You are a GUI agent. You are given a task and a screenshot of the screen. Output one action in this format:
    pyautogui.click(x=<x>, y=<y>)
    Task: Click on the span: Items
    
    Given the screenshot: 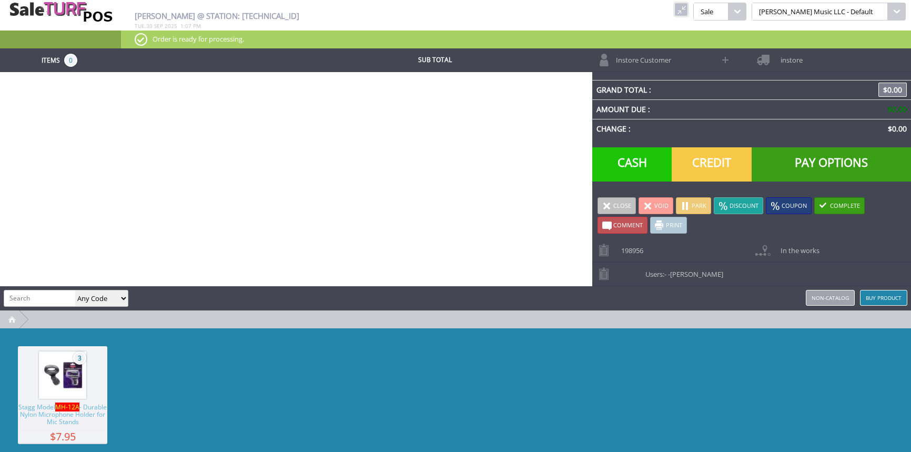 What is the action you would take?
    pyautogui.click(x=50, y=59)
    